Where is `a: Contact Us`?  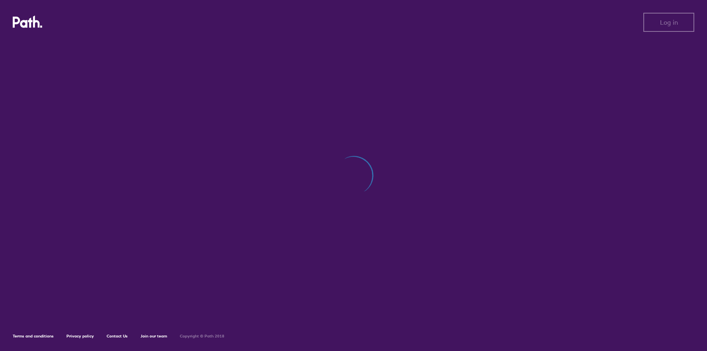
a: Contact Us is located at coordinates (117, 336).